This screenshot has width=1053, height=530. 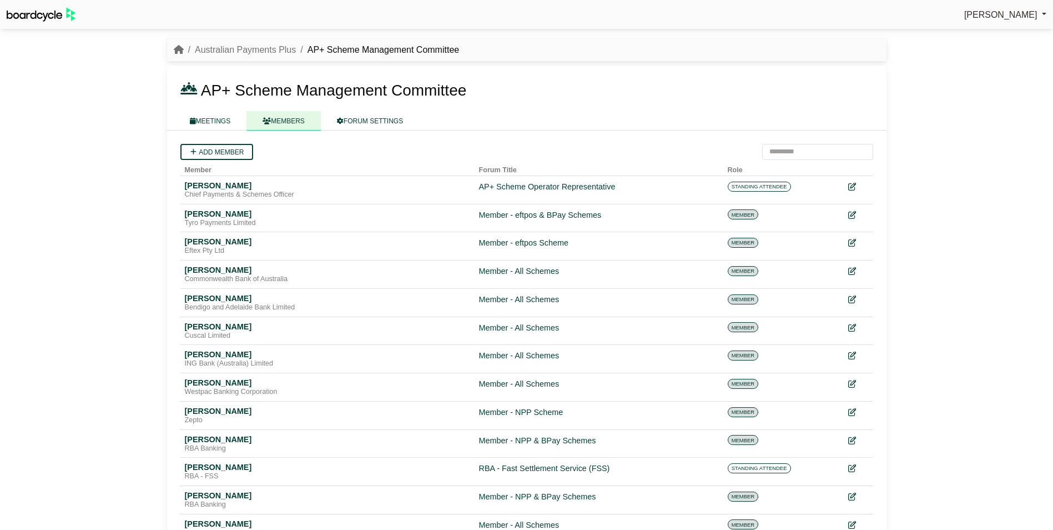 I want to click on th: Forum Title, so click(x=599, y=168).